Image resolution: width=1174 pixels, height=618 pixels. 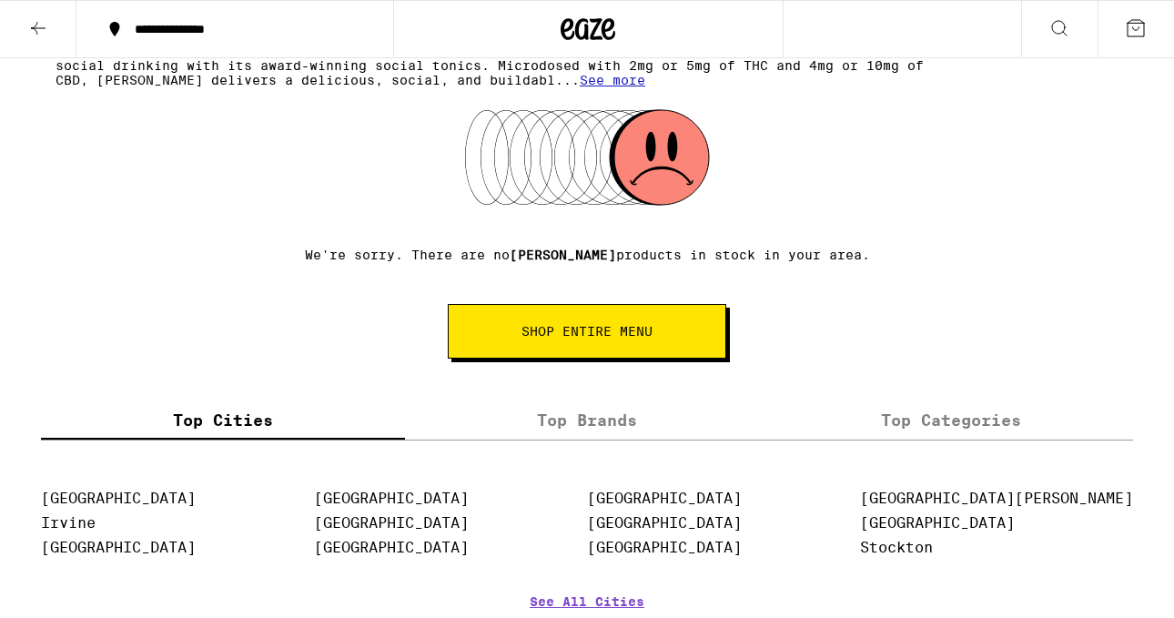 I want to click on button: SHOP ENTIRE MENU, so click(x=587, y=331).